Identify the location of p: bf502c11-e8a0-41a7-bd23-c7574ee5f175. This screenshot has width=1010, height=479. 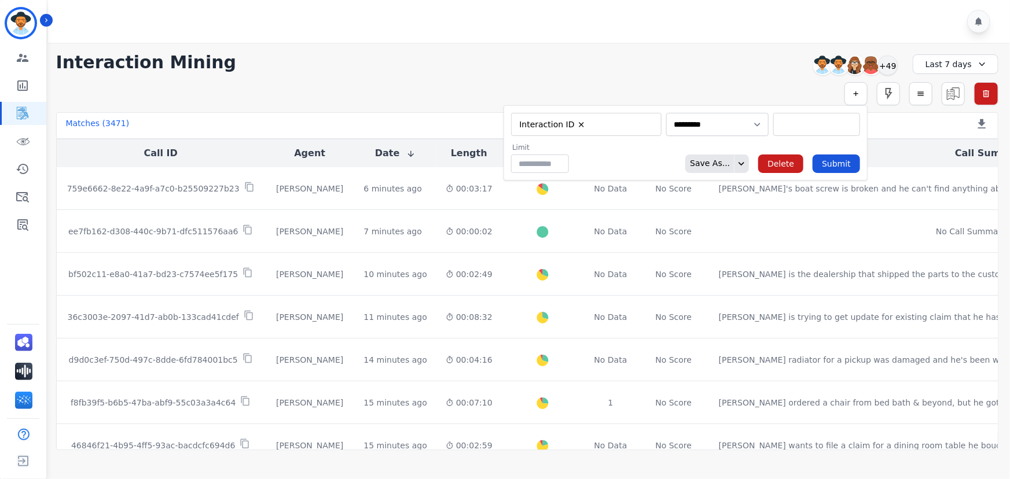
(153, 274).